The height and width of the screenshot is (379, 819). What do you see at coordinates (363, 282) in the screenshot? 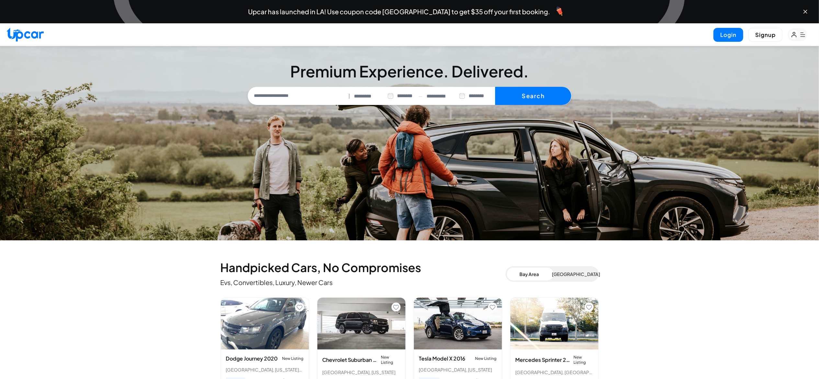
I see `p: Evs, Convertibles, Luxury, Newer Cars` at bounding box center [363, 282].